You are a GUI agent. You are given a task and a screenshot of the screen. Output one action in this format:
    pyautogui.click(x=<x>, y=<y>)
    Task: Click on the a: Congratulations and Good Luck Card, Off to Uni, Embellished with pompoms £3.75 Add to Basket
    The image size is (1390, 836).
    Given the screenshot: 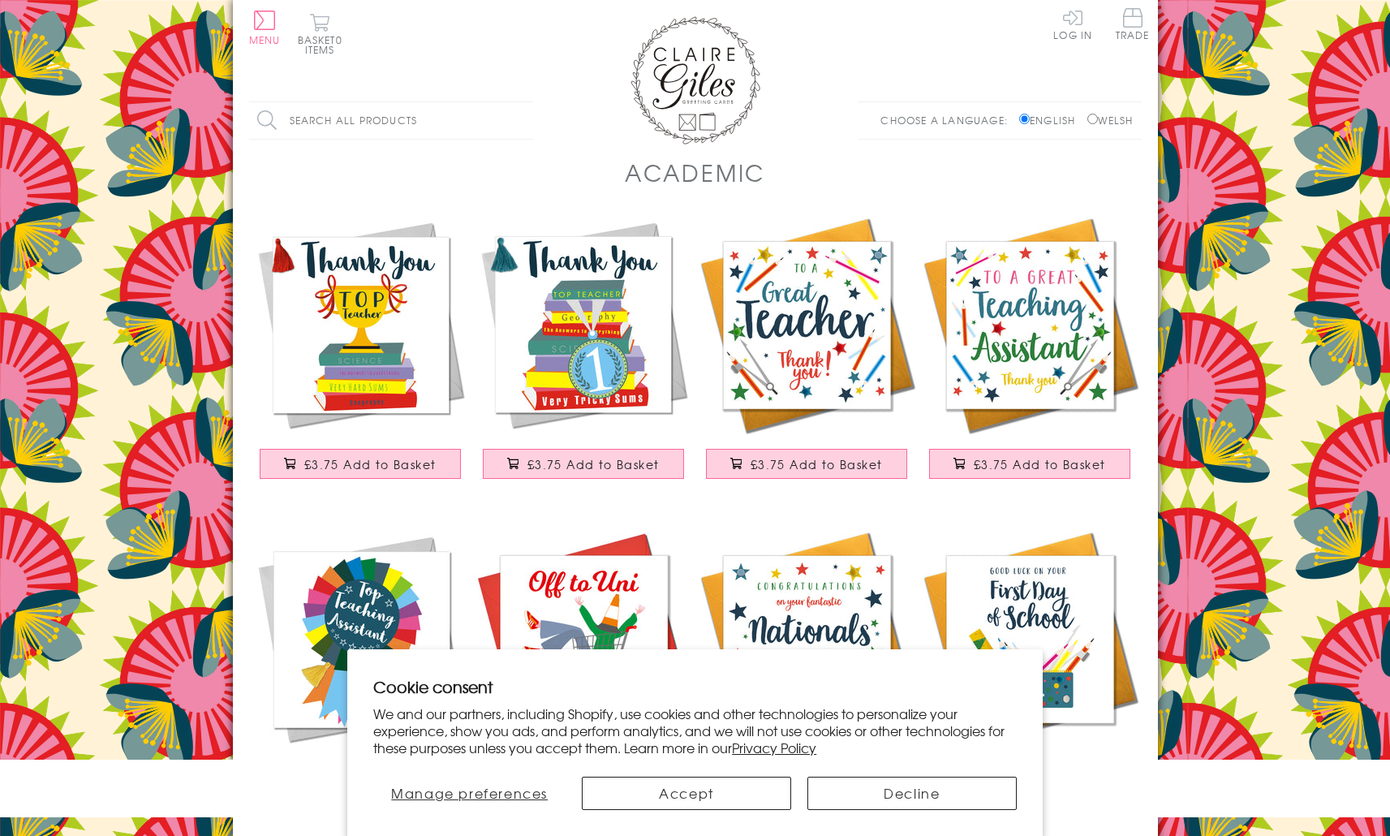 What is the action you would take?
    pyautogui.click(x=583, y=668)
    